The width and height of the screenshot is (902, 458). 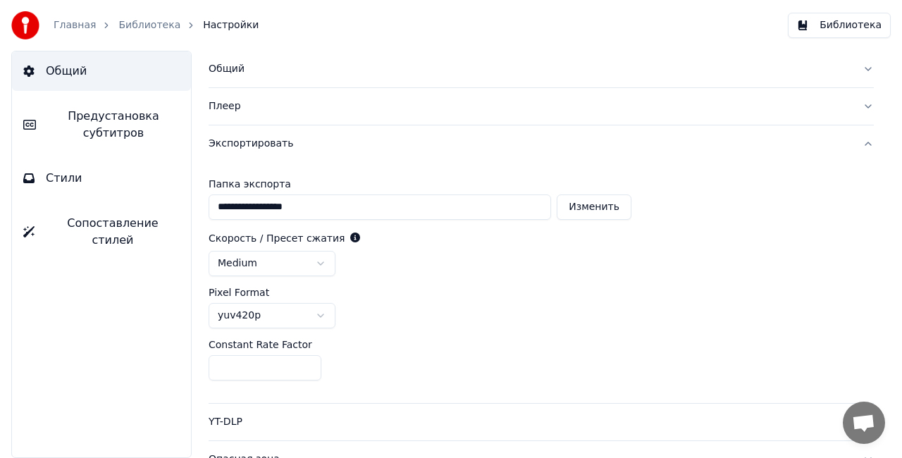 I want to click on span: Настройки, so click(x=230, y=25).